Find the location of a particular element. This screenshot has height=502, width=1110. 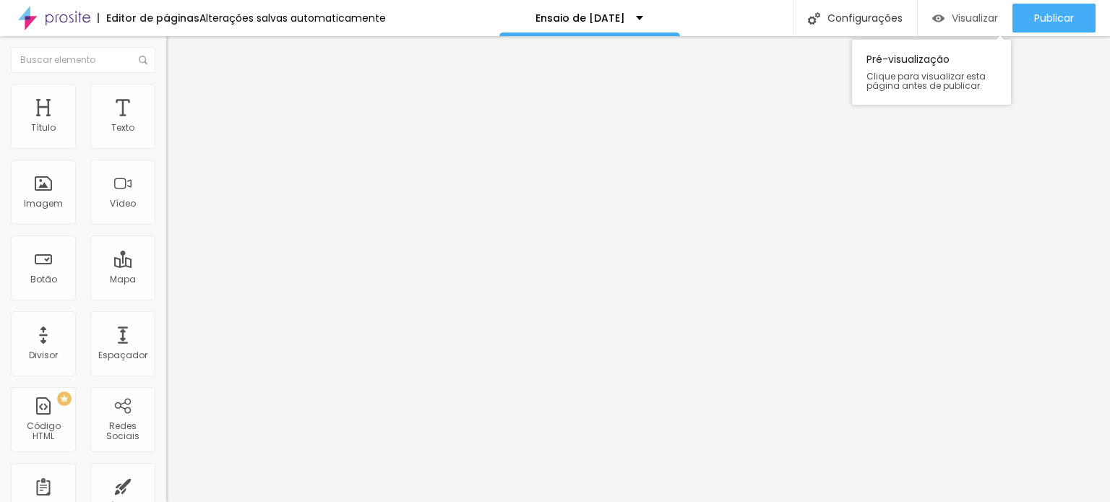

font: Visualizar is located at coordinates (975, 18).